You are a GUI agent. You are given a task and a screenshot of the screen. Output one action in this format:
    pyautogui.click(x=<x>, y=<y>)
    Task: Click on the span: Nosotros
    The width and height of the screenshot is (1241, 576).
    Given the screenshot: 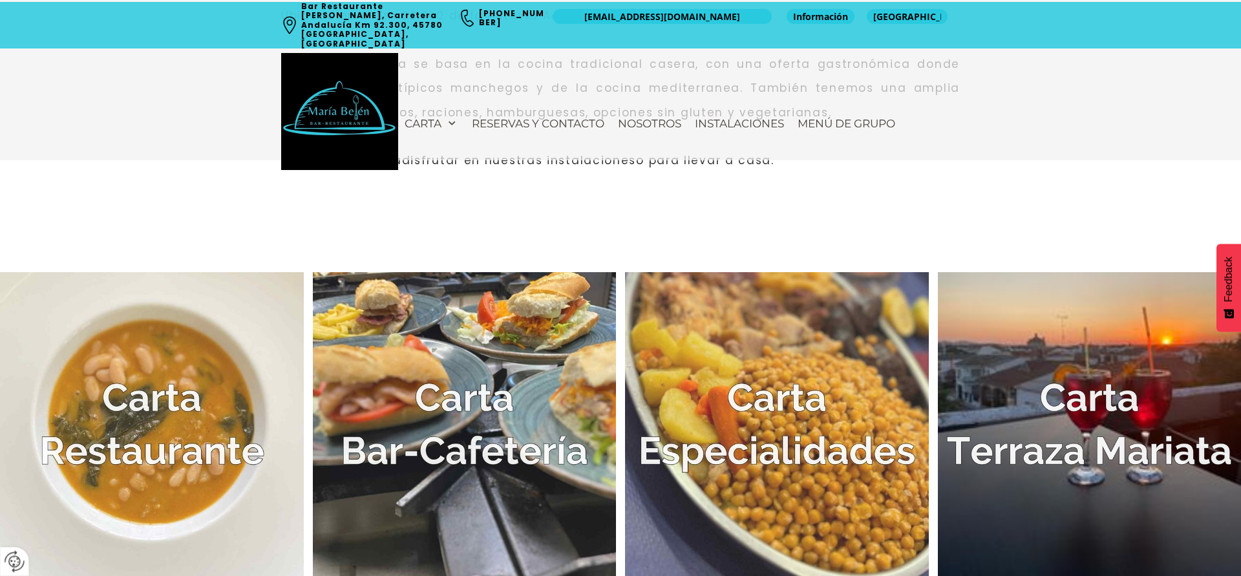 What is the action you would take?
    pyautogui.click(x=649, y=123)
    